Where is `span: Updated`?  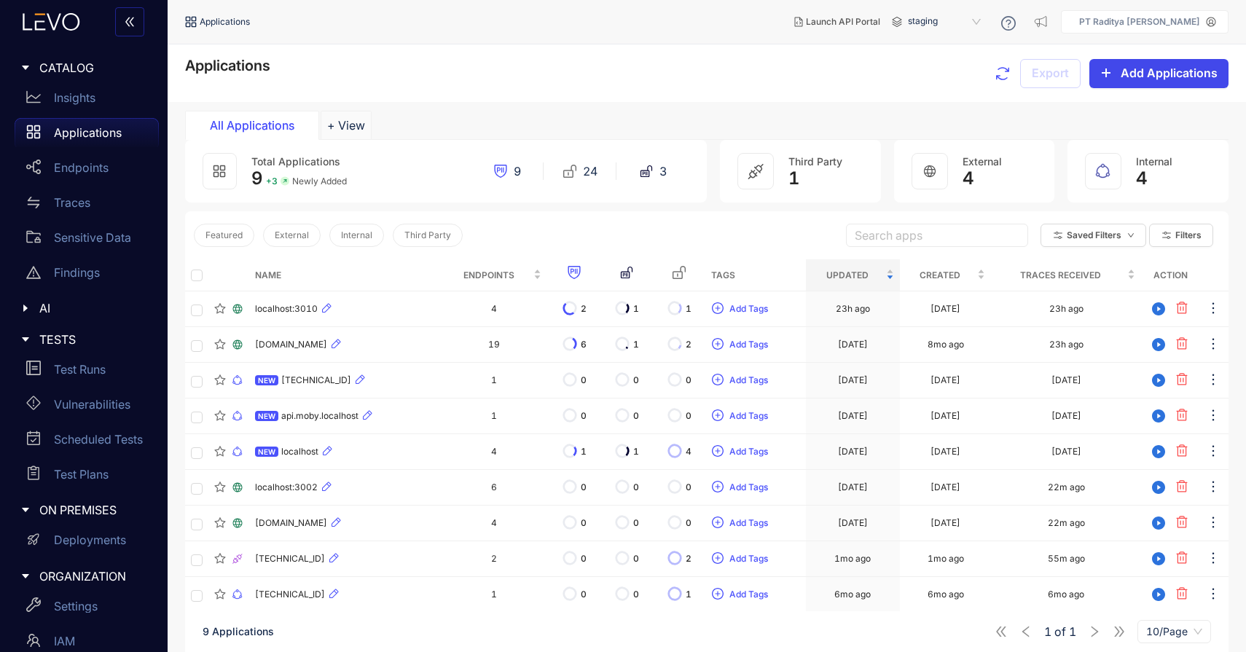 span: Updated is located at coordinates (847, 275).